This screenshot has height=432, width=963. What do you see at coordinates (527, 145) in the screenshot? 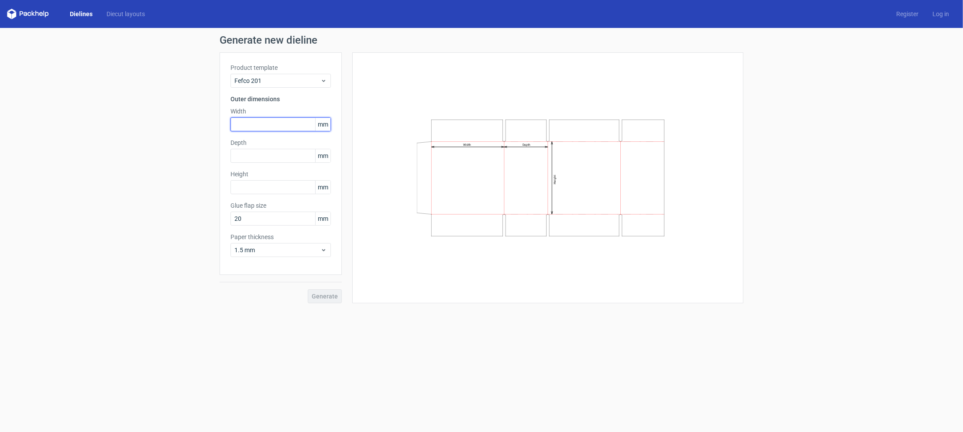
I see `text: Depth` at bounding box center [527, 145].